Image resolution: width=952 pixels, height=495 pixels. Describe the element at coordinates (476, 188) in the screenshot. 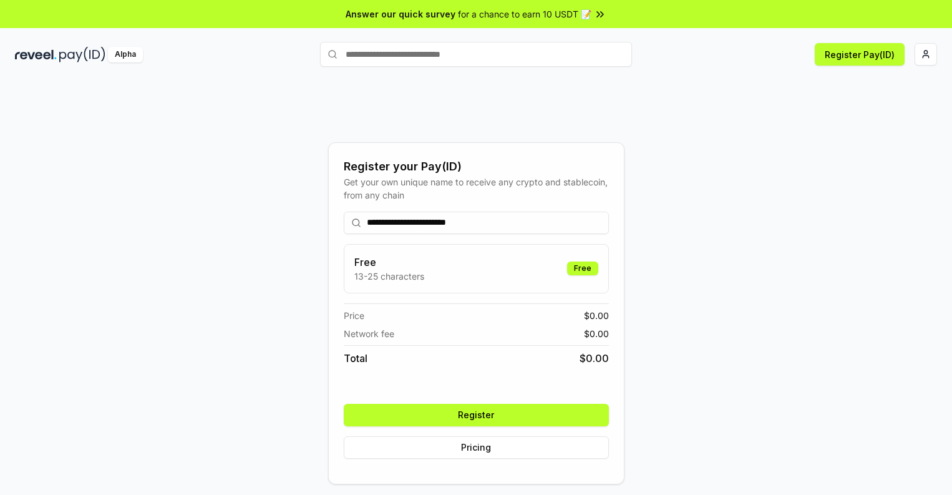

I see `div: Get your own unique name to receive any crypto and stablecoin, from any chain` at that location.